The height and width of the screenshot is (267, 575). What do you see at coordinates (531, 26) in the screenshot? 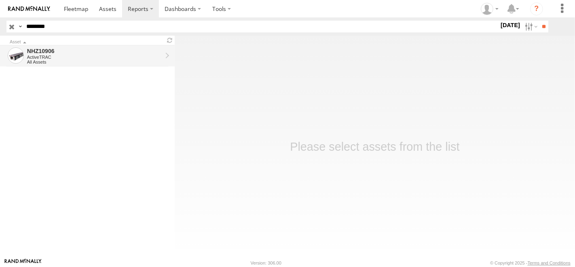
I see `label: Search Filter Options` at bounding box center [531, 26].